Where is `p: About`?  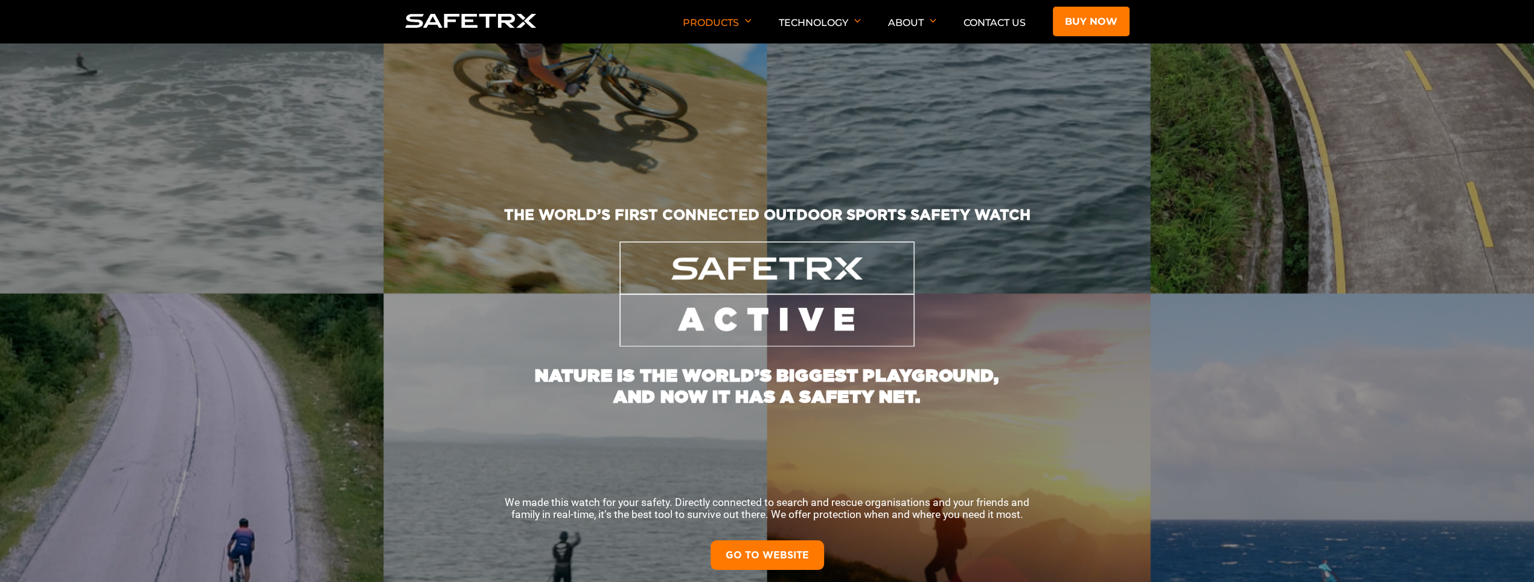
p: About is located at coordinates (912, 30).